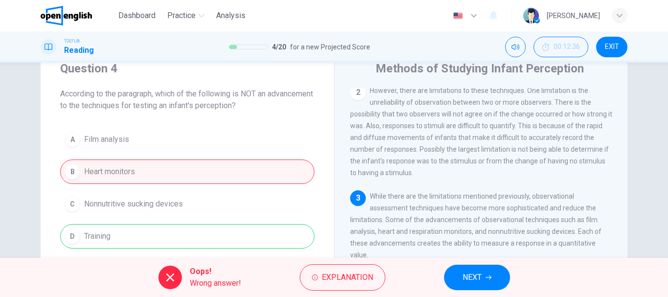 The height and width of the screenshot is (297, 668). Describe the element at coordinates (231, 16) in the screenshot. I see `a: Analysis` at that location.